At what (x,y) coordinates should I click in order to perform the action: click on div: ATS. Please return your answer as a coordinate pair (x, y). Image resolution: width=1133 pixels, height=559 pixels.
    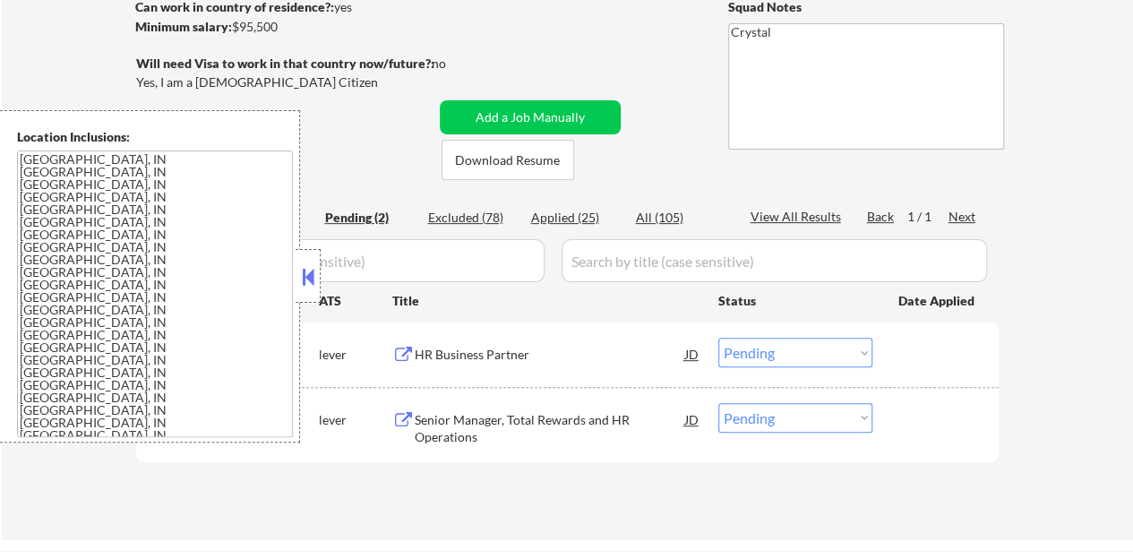
    Looking at the image, I should click on (356, 301).